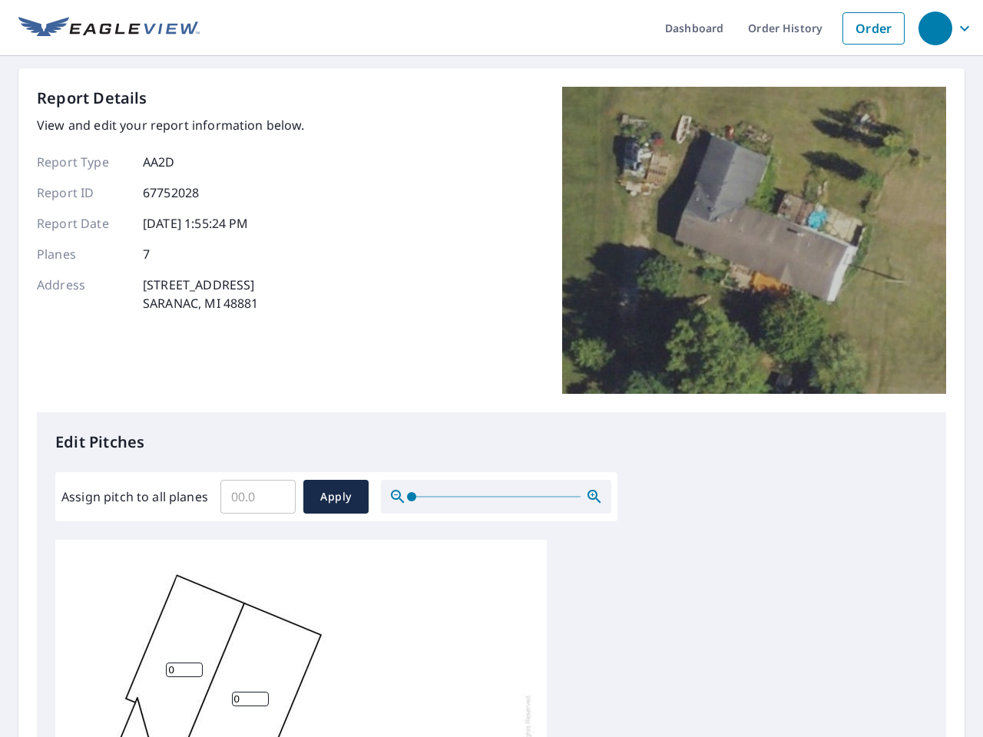  Describe the element at coordinates (336, 497) in the screenshot. I see `span: Apply` at that location.